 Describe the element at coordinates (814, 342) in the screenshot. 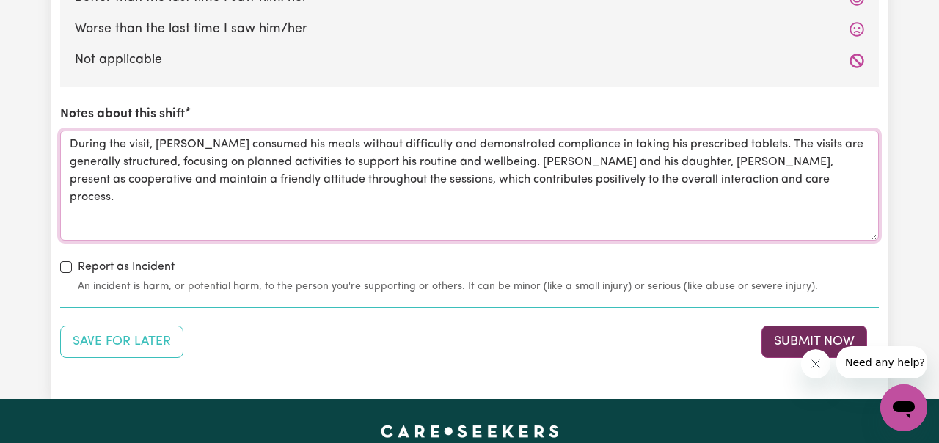

I see `button: Submit your job report` at that location.